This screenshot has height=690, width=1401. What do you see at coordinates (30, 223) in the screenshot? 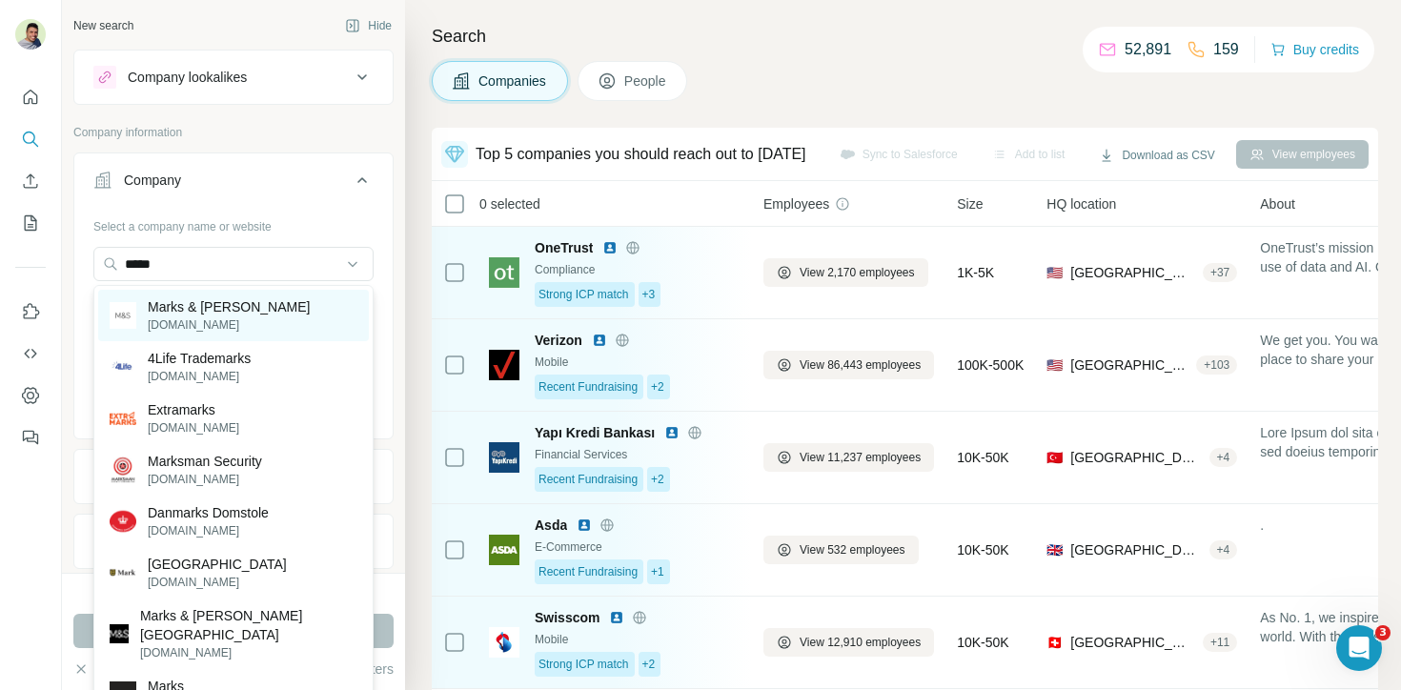
I see `button: My lists` at bounding box center [30, 223].